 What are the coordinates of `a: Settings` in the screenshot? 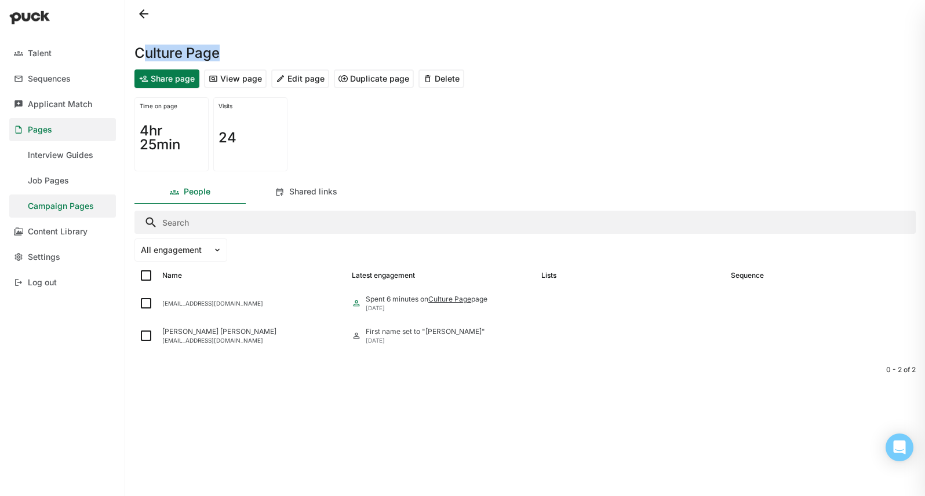 It's located at (63, 257).